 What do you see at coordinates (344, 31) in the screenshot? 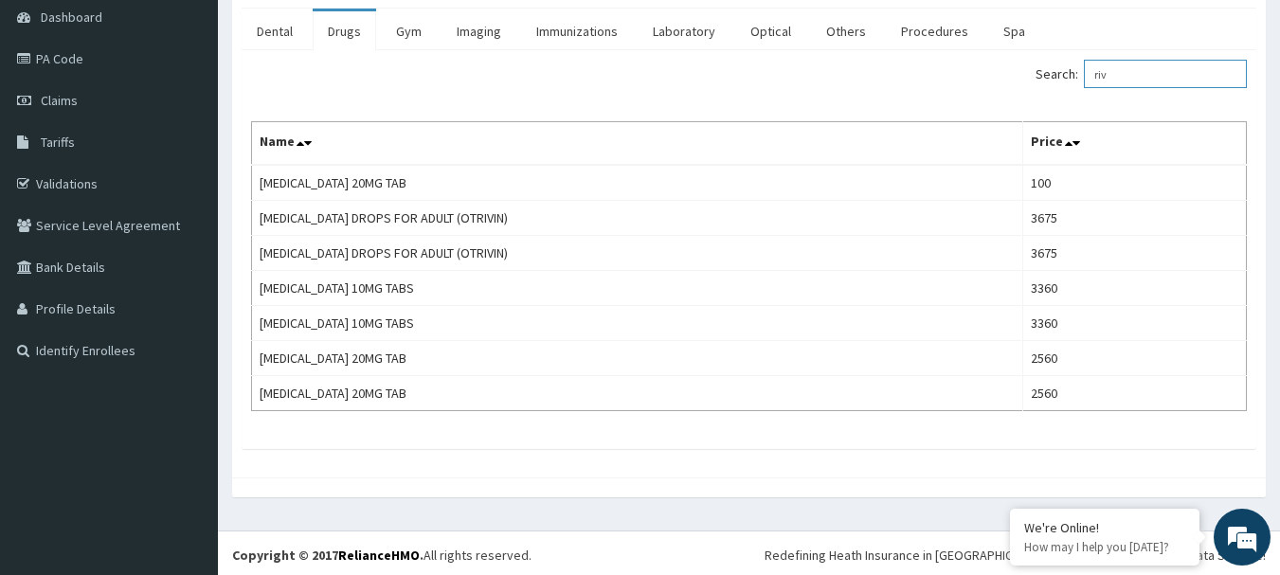
I see `a: Drugs` at bounding box center [344, 31].